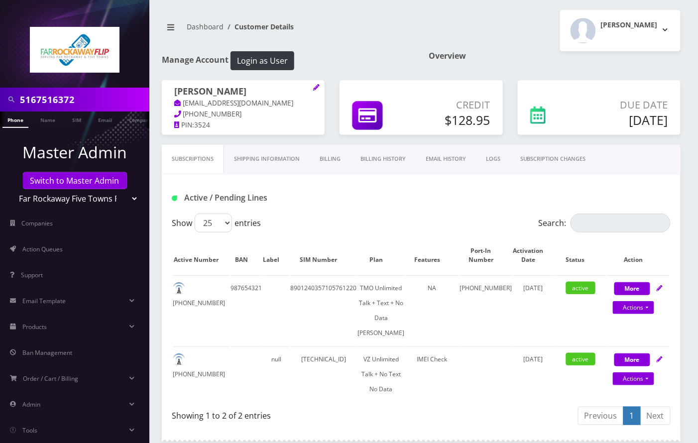 The height and width of the screenshot is (443, 698). What do you see at coordinates (288, 30) in the screenshot?
I see `nav: breadcrumb` at bounding box center [288, 30].